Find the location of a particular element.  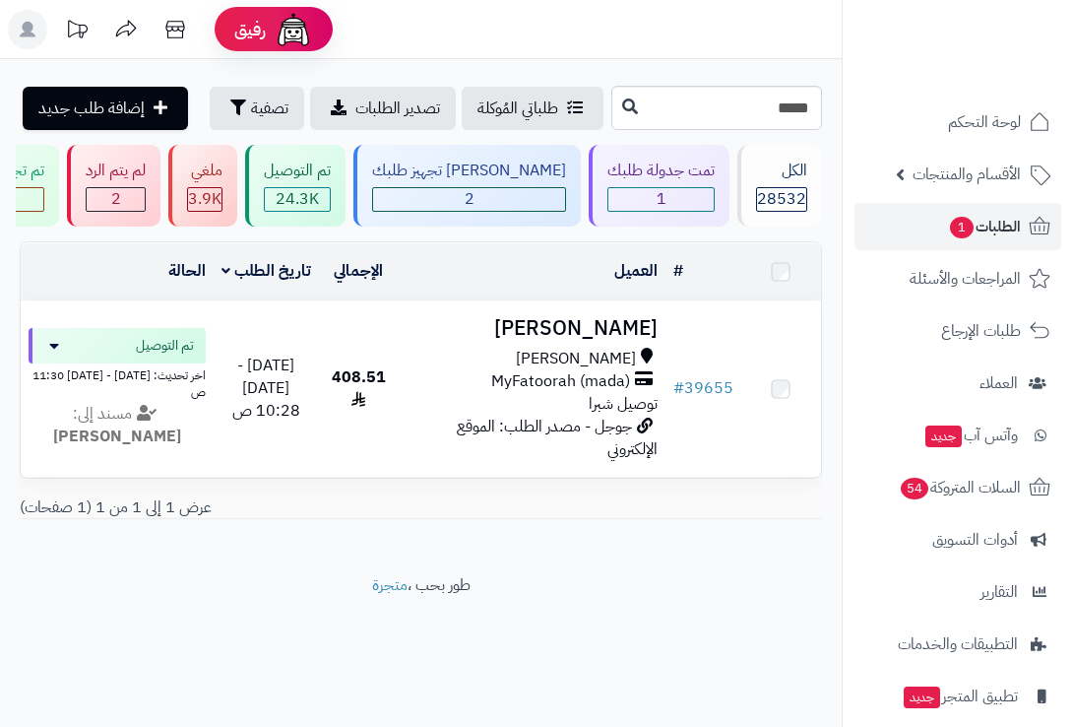

a: لوحة التحكم is located at coordinates (958, 122).